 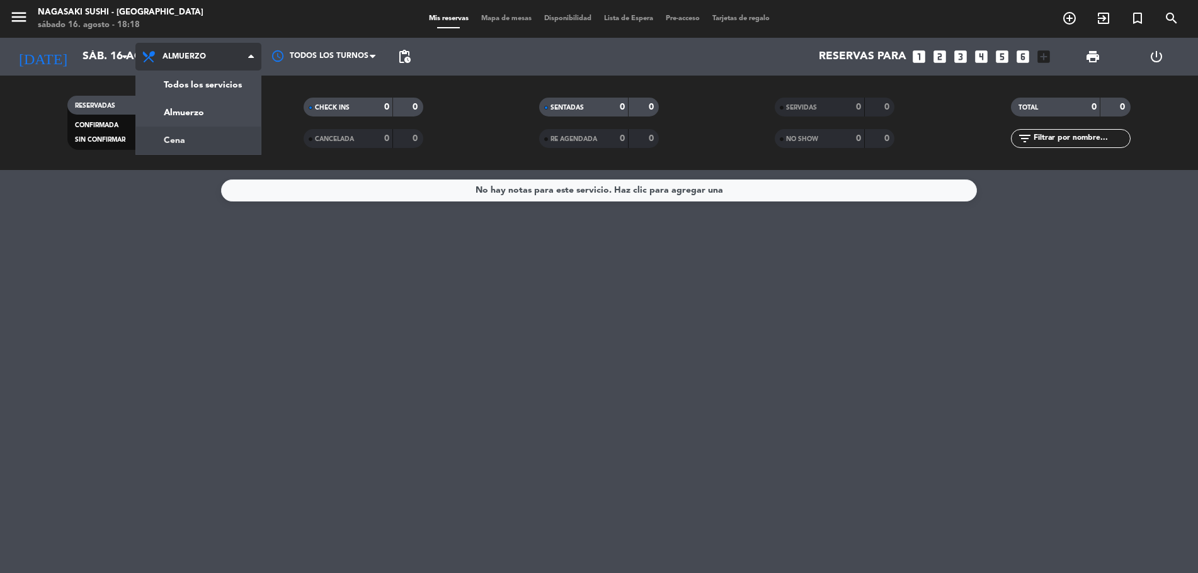 What do you see at coordinates (1156, 57) in the screenshot?
I see `i: power_settings_new` at bounding box center [1156, 57].